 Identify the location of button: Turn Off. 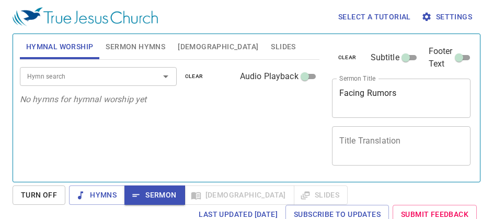
(39, 195).